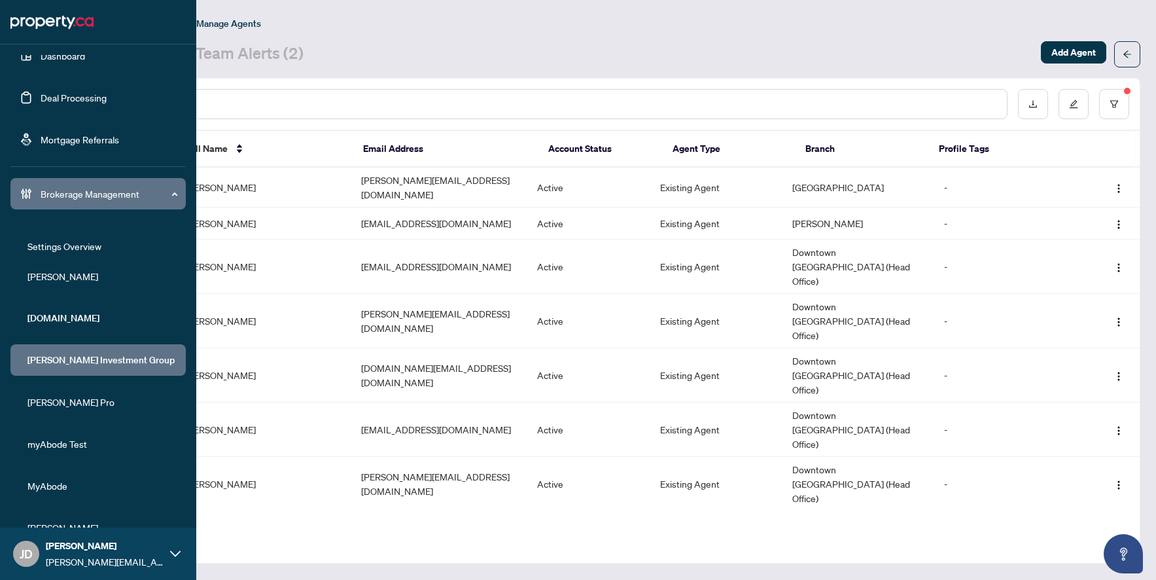  I want to click on th: Full Name, so click(264, 149).